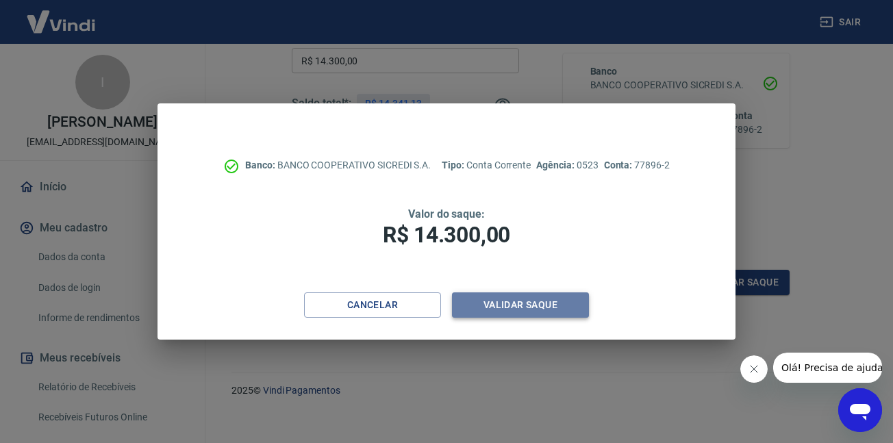  What do you see at coordinates (556, 165) in the screenshot?
I see `span: Agência:` at bounding box center [556, 165].